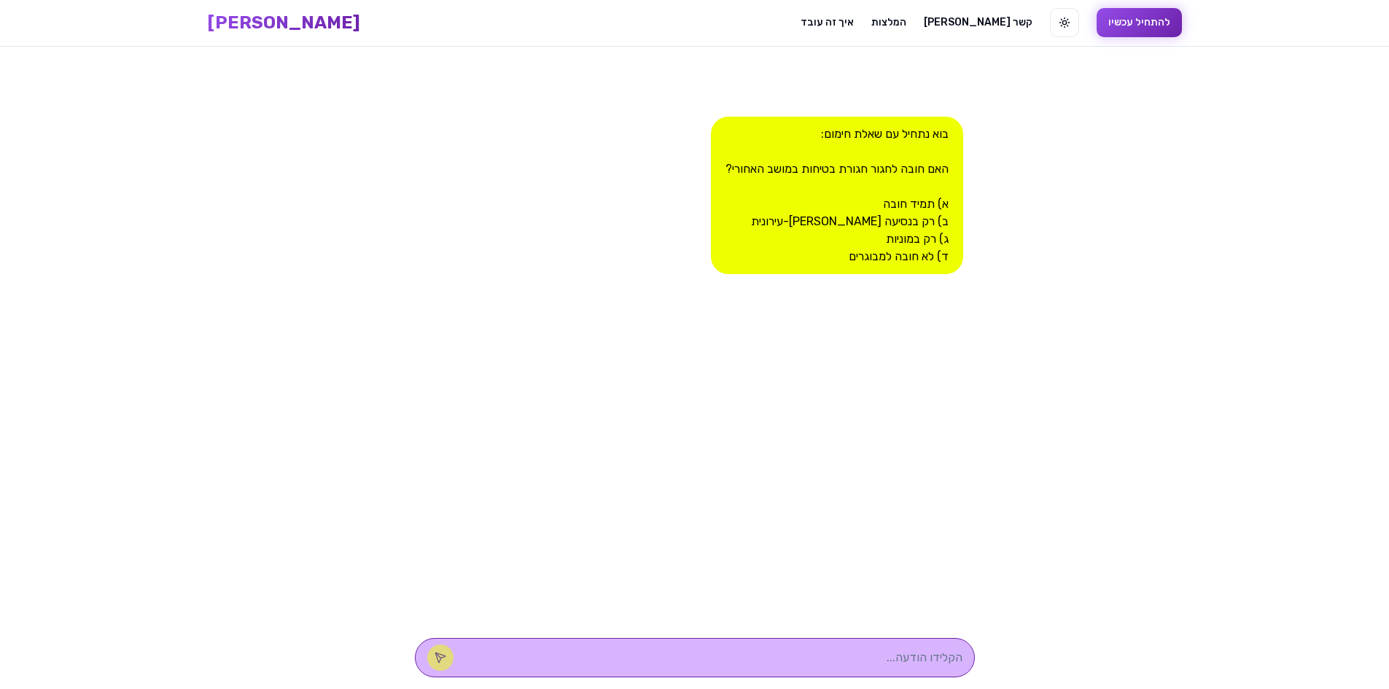 The image size is (1389, 689). What do you see at coordinates (827, 23) in the screenshot?
I see `a: איך זה עובד` at bounding box center [827, 23].